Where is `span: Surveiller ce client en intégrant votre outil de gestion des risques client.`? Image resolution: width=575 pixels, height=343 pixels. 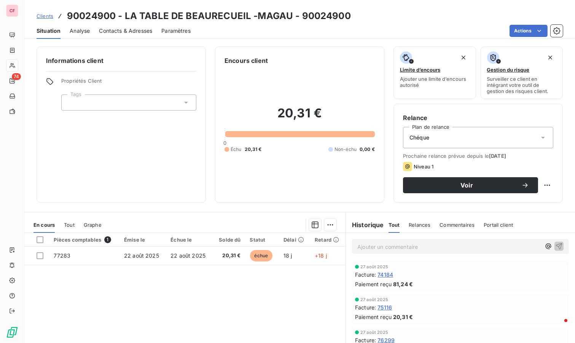
span: Surveiller ce client en intégrant votre outil de gestion des risques client. is located at coordinates (522, 85).